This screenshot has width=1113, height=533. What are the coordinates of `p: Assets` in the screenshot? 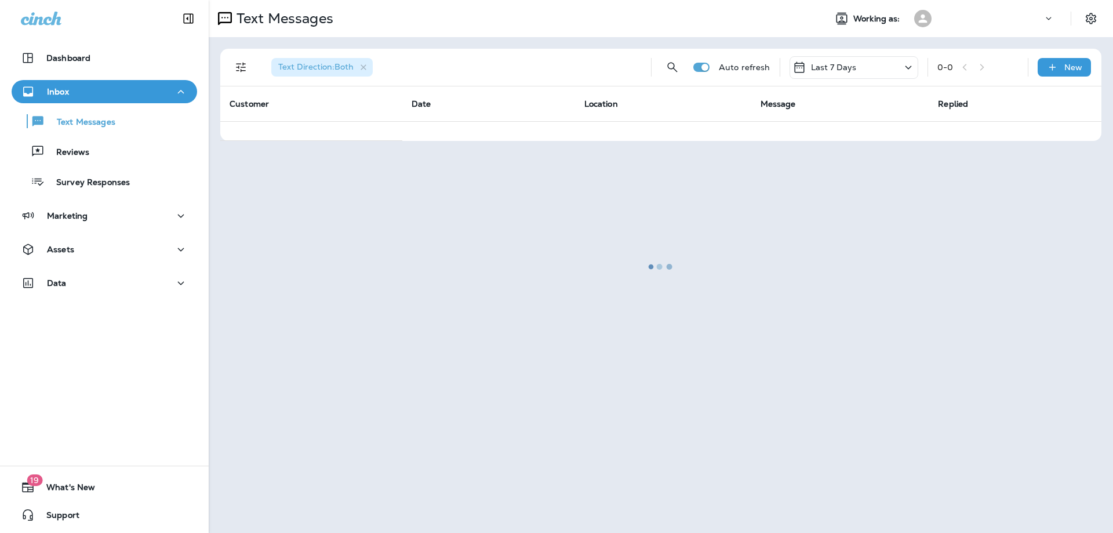 It's located at (60, 249).